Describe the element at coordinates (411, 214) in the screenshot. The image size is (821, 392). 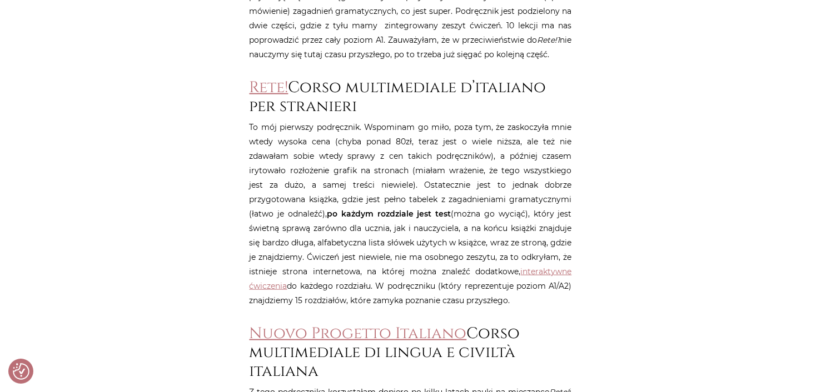
I see `p: To mój pierwszy podręcznik. Wspominam go miło, poza tym, że zaskoczyła mnie wtedy wysoka cena (ch...` at that location.